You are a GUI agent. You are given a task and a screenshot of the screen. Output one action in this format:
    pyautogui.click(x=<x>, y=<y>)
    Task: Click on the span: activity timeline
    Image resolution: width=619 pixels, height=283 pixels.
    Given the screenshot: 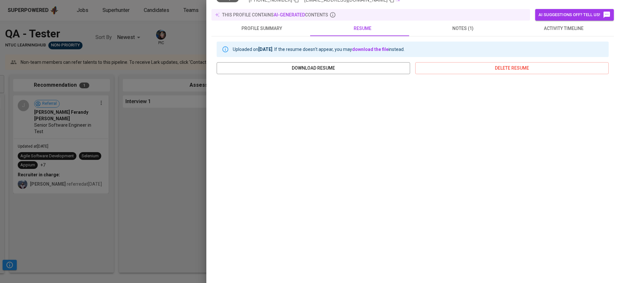 What is the action you would take?
    pyautogui.click(x=564, y=28)
    